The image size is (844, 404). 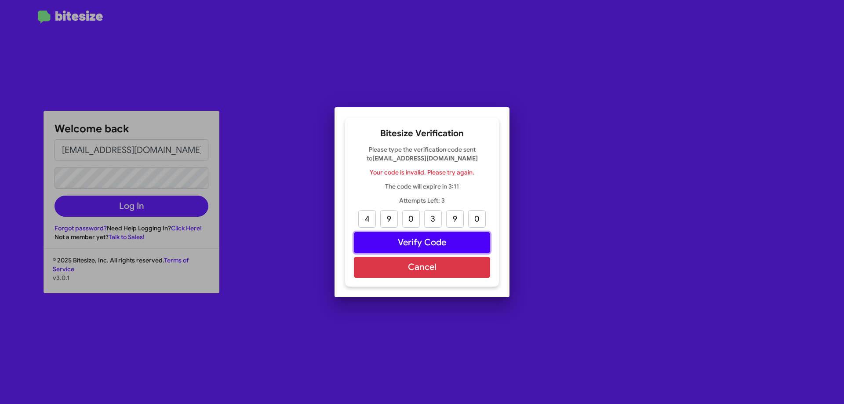 What do you see at coordinates (422, 267) in the screenshot?
I see `button: Cancel` at bounding box center [422, 267].